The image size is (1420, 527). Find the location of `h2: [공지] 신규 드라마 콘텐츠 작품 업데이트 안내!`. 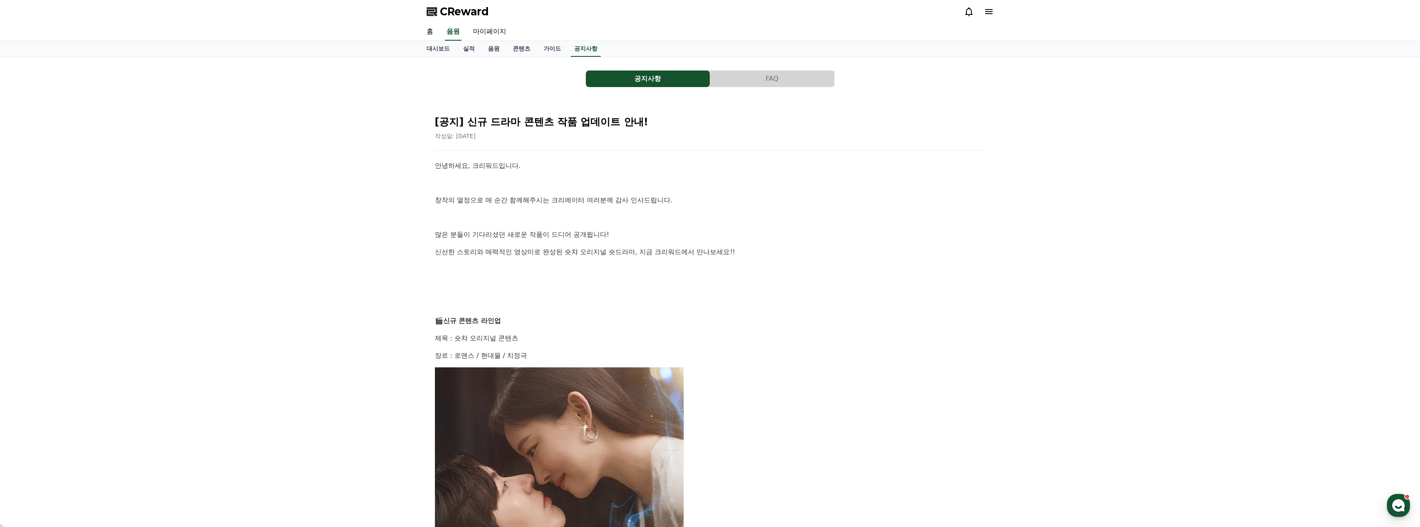

h2: [공지] 신규 드라마 콘텐츠 작품 업데이트 안내! is located at coordinates (710, 122).